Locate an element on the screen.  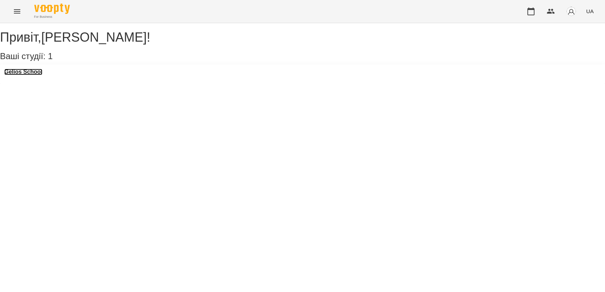
span: For Business is located at coordinates (52, 17).